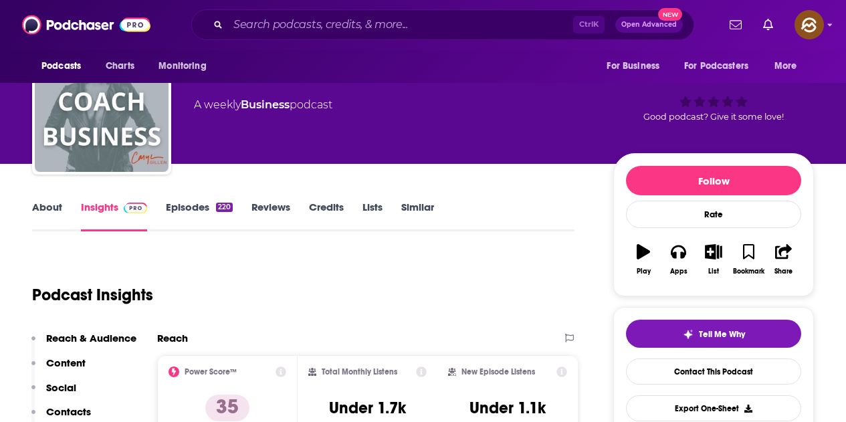  What do you see at coordinates (810, 25) in the screenshot?
I see `img: User Profile` at bounding box center [810, 25].